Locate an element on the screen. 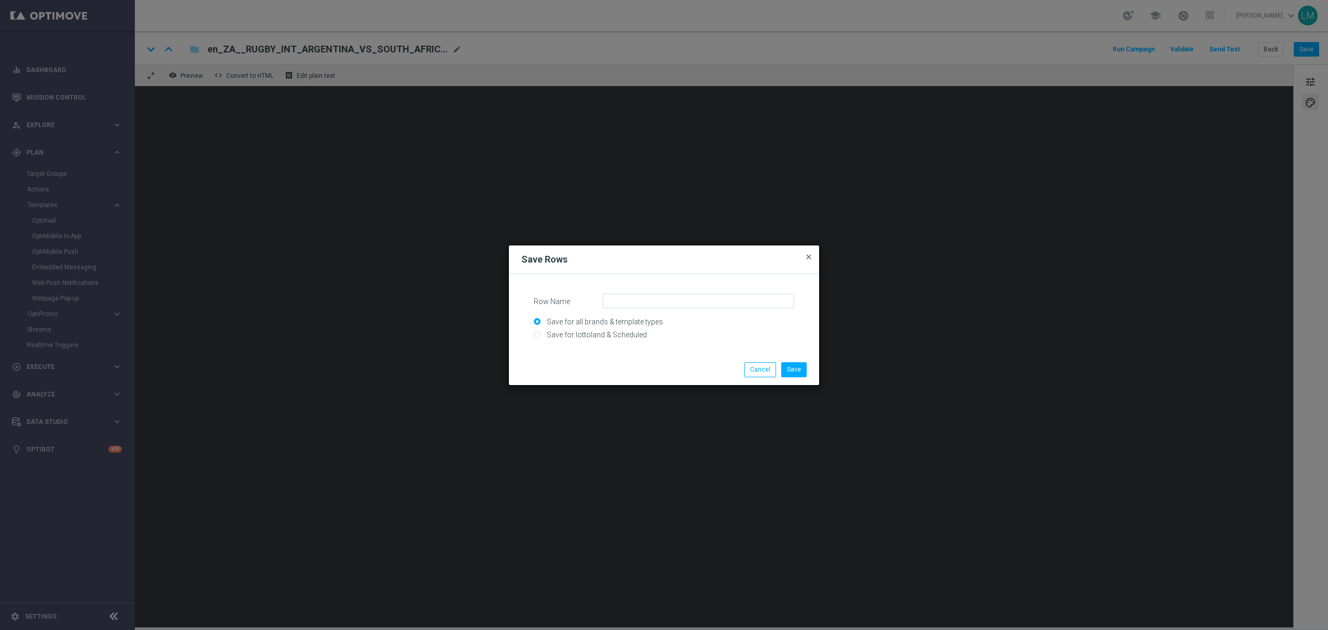  label: Row Name is located at coordinates (560, 300).